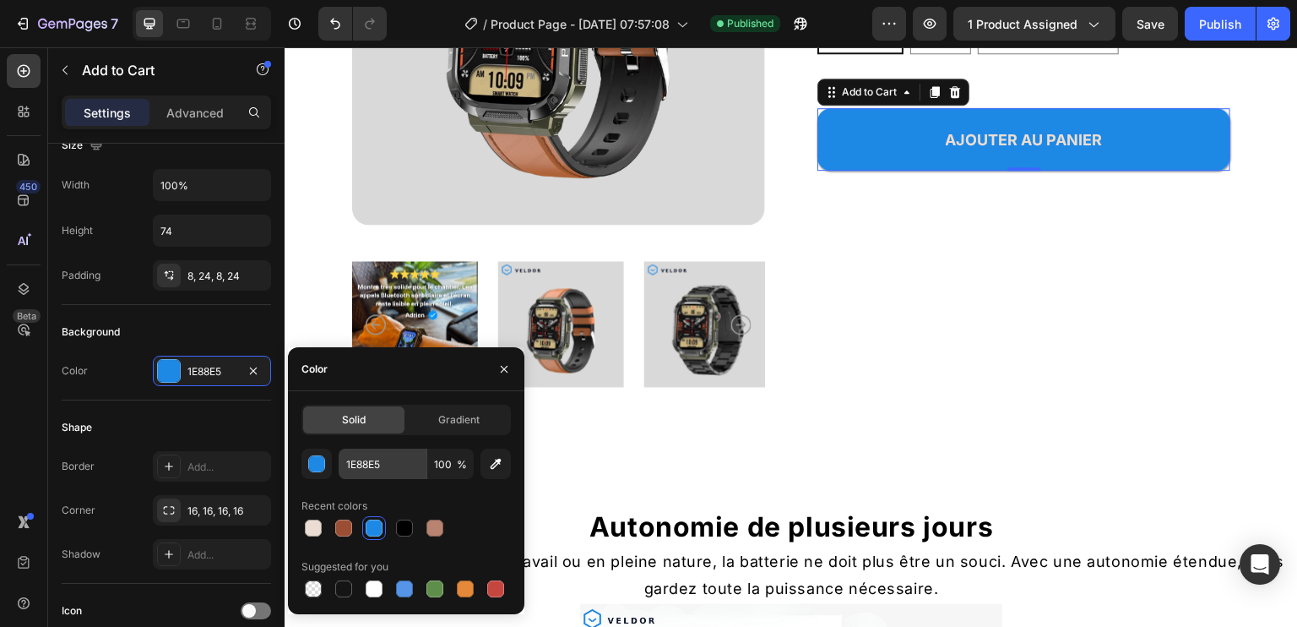  Describe the element at coordinates (77, 231) in the screenshot. I see `div: Height` at that location.